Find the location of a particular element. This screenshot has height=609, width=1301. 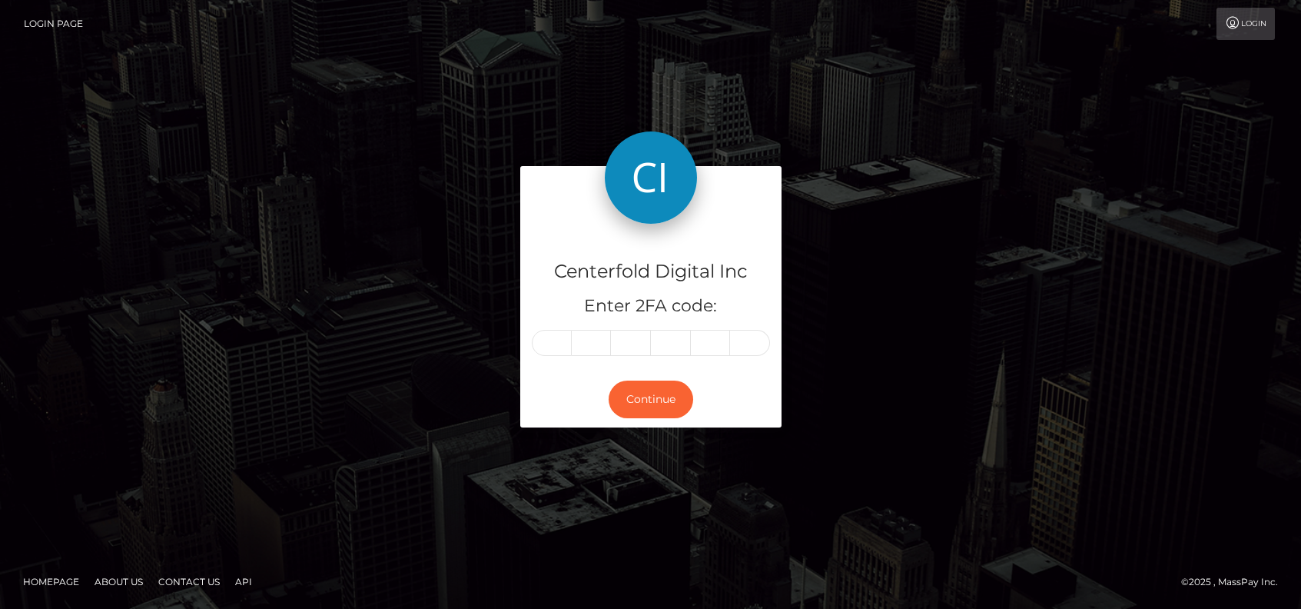

a: About Us is located at coordinates (118, 581).